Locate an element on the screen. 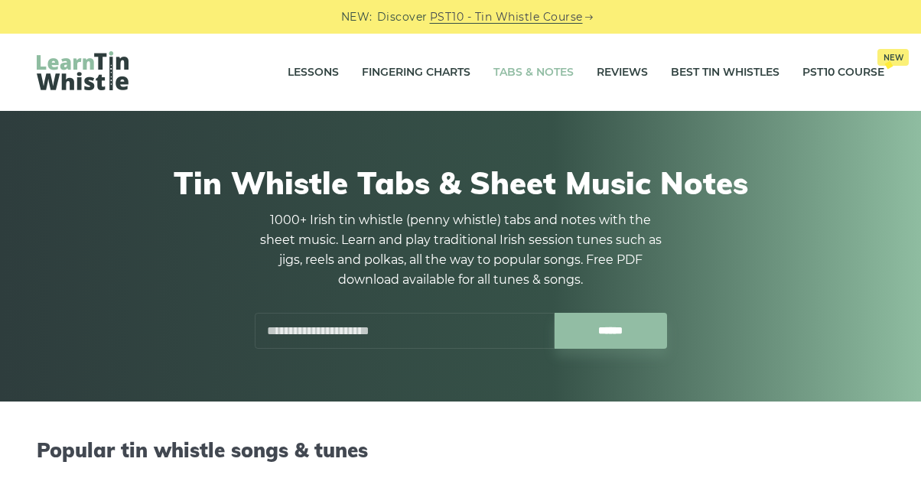 This screenshot has height=478, width=921. a: Reviews is located at coordinates (622, 73).